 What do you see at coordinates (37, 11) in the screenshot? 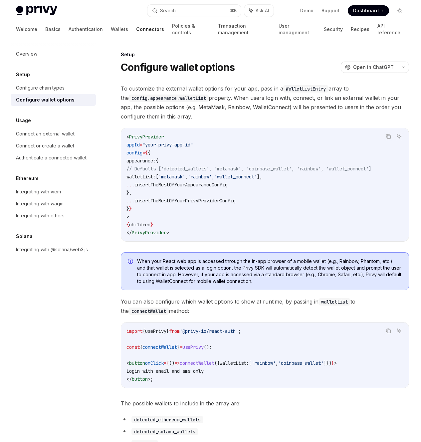
I see `img: light logo` at bounding box center [37, 11].